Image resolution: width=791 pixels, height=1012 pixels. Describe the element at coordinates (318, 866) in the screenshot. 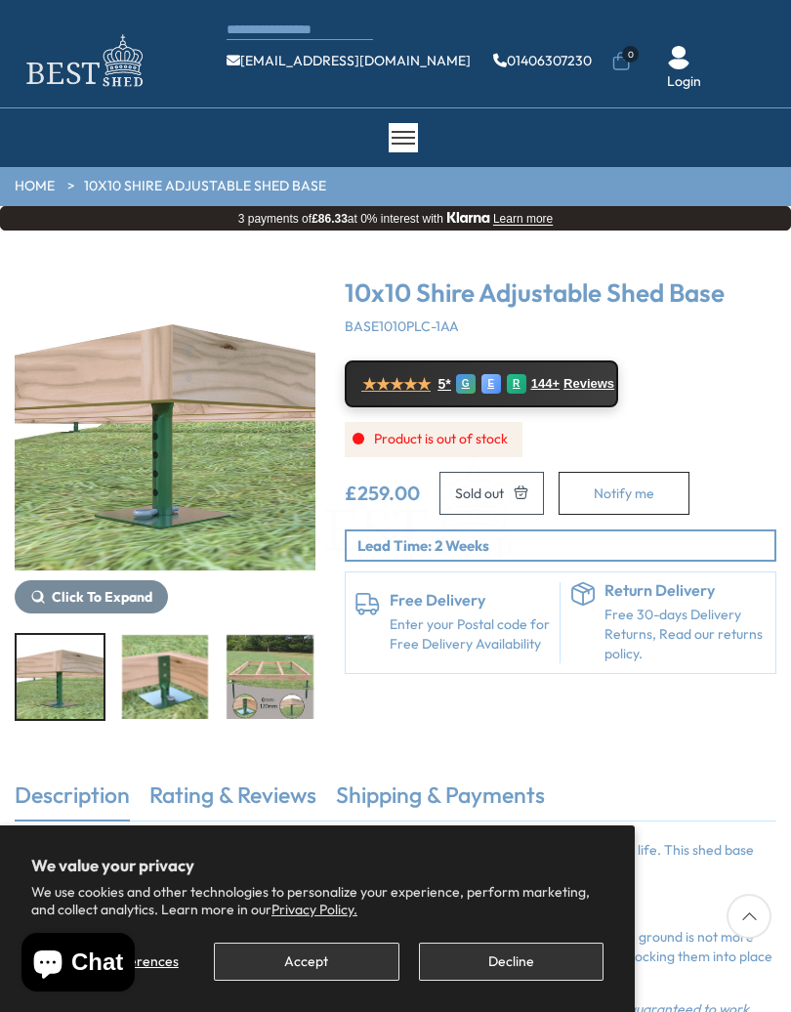

I see `h2: We value your privacy` at that location.